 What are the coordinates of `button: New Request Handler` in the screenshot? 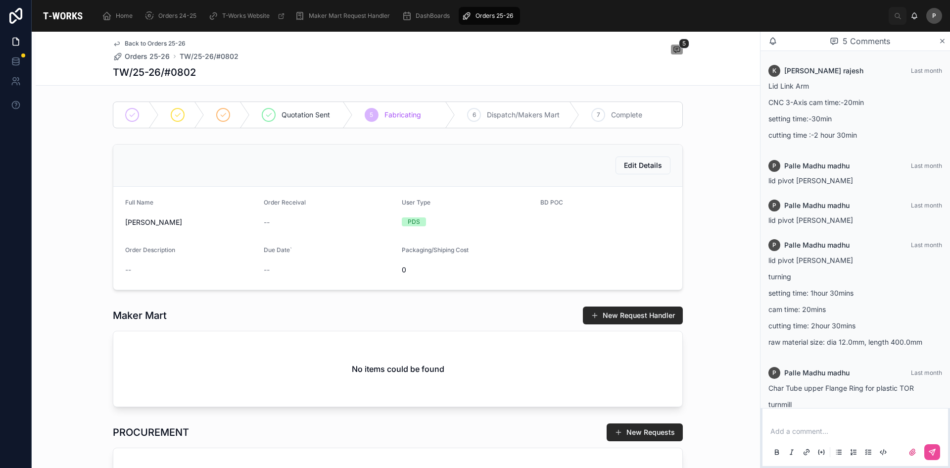 It's located at (633, 315).